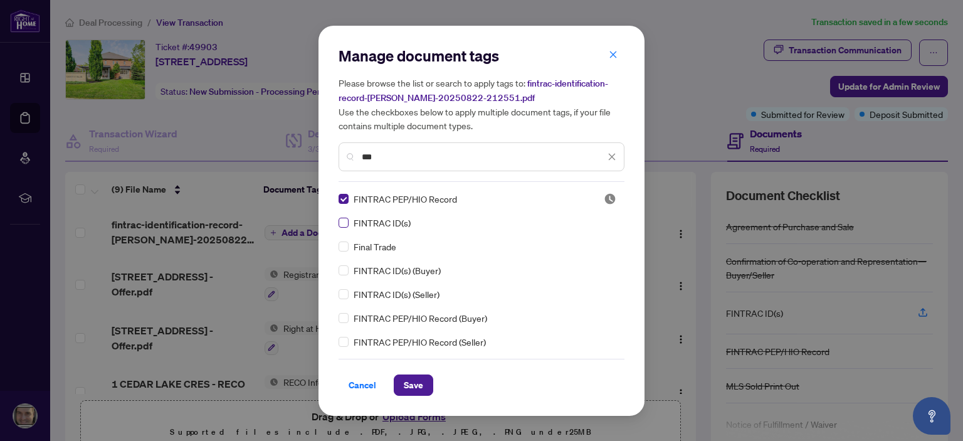 Image resolution: width=963 pixels, height=441 pixels. Describe the element at coordinates (362, 385) in the screenshot. I see `span: Cancel` at that location.